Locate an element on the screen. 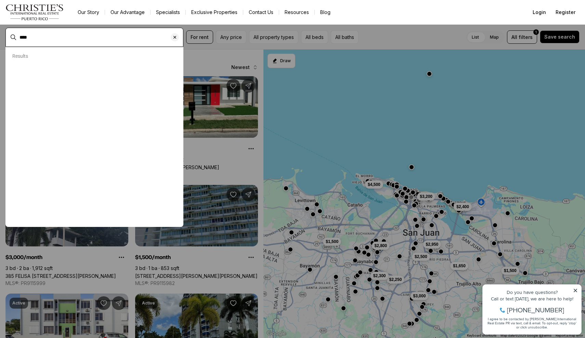 The height and width of the screenshot is (338, 585). a: logo is located at coordinates (35, 12).